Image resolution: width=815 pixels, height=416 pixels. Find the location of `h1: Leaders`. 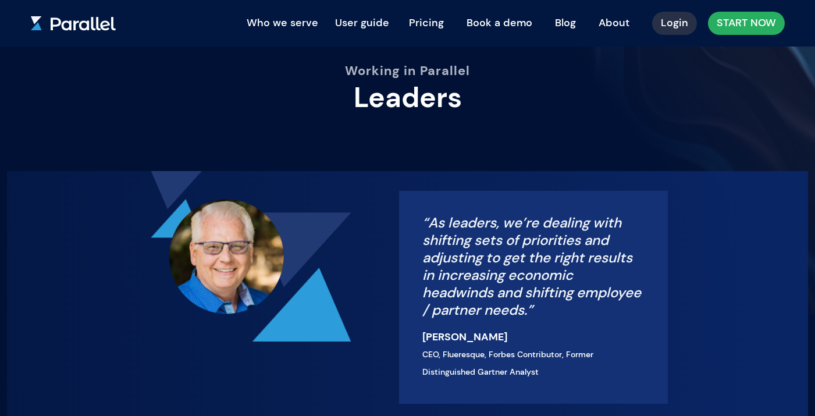

h1: Leaders is located at coordinates (408, 98).